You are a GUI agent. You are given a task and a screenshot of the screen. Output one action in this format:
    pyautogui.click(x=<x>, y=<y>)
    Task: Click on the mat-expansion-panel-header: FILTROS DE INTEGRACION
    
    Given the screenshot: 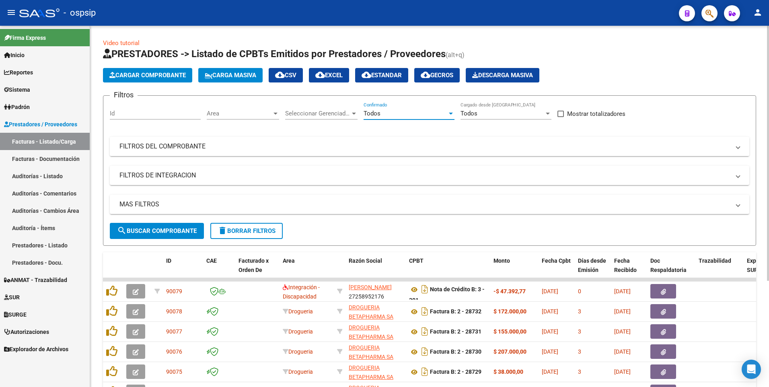 What is the action you would take?
    pyautogui.click(x=430, y=175)
    